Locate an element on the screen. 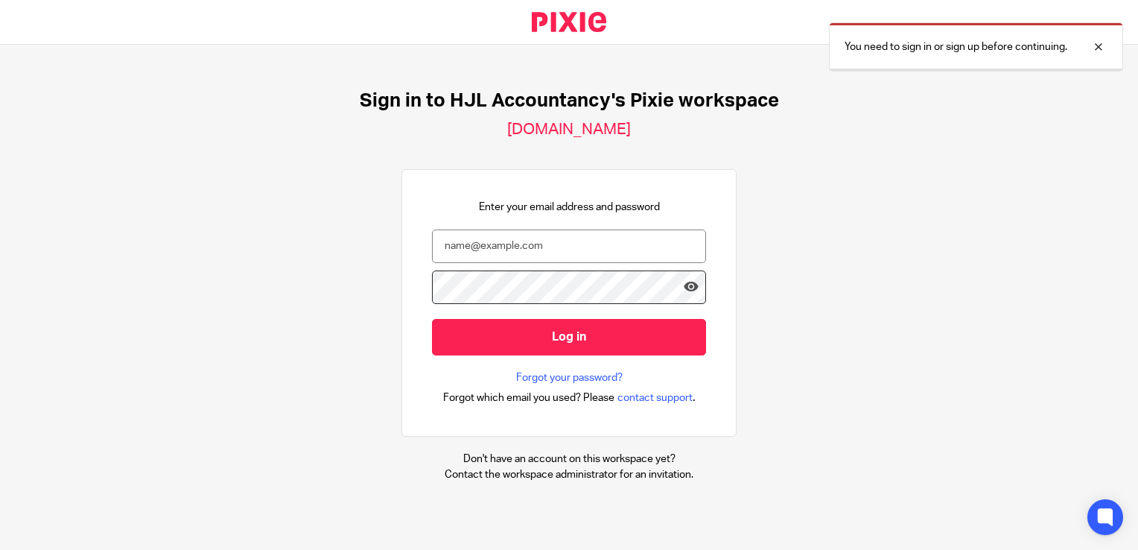  p: You need to sign in or sign up before continuing. is located at coordinates (956, 47).